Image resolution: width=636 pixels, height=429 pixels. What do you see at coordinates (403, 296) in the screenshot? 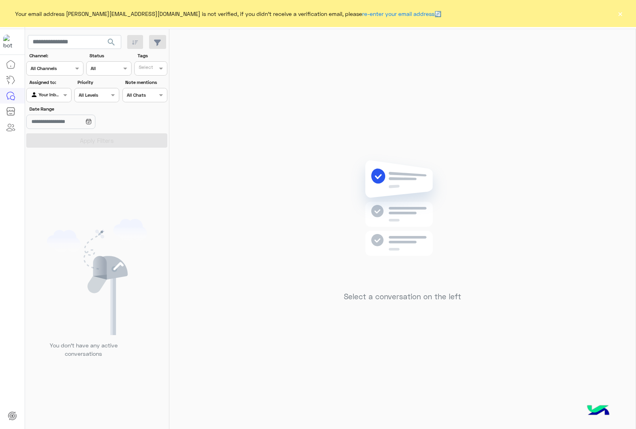
I see `h5: Select a conversation on the left` at bounding box center [403, 296].